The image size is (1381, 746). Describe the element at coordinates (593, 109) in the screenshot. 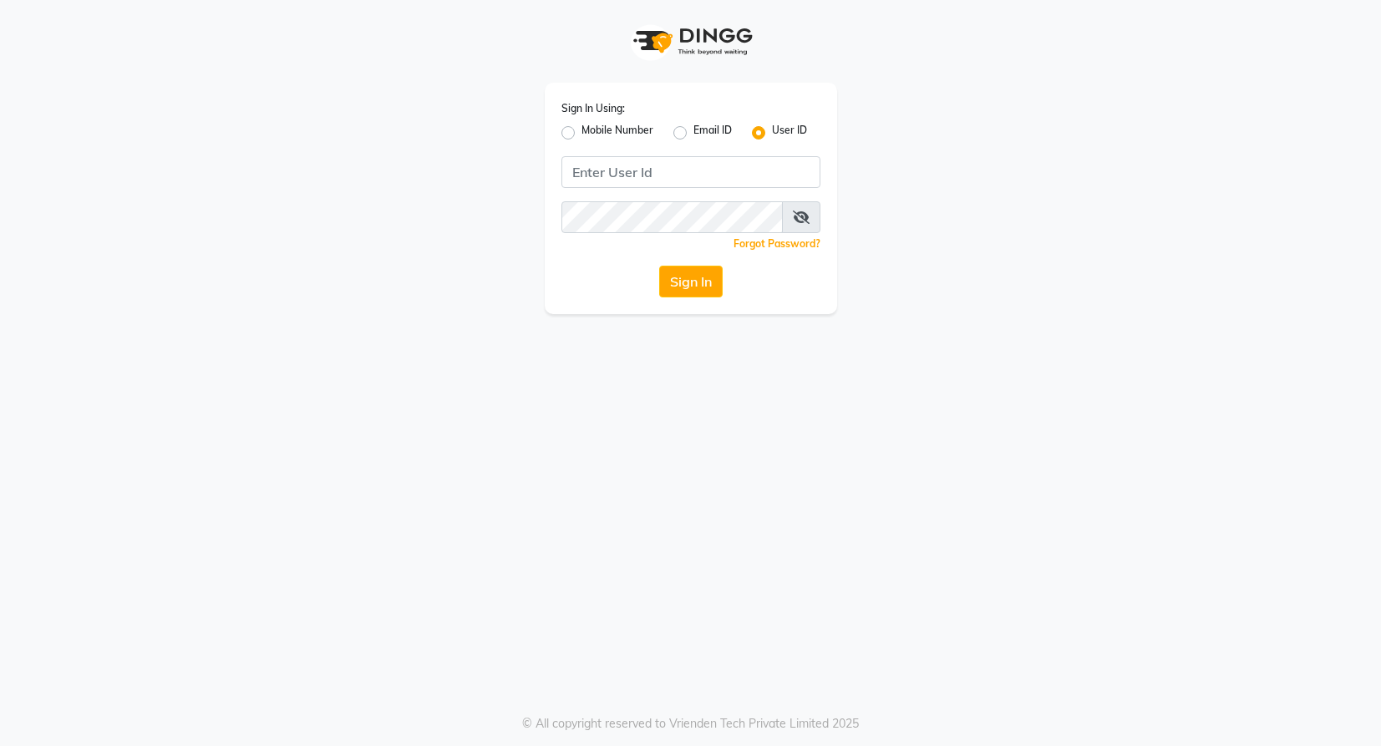

I see `label: Sign In Using:` at that location.